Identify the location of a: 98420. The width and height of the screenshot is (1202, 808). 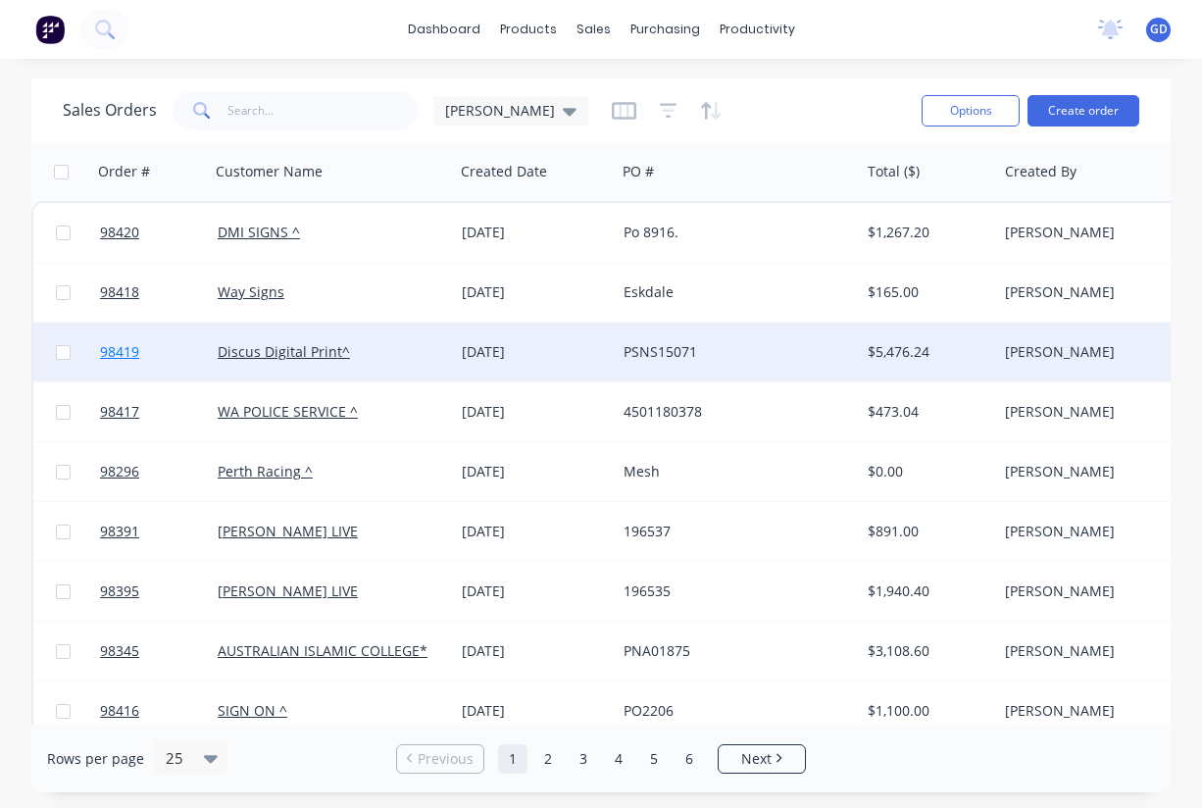
(159, 232).